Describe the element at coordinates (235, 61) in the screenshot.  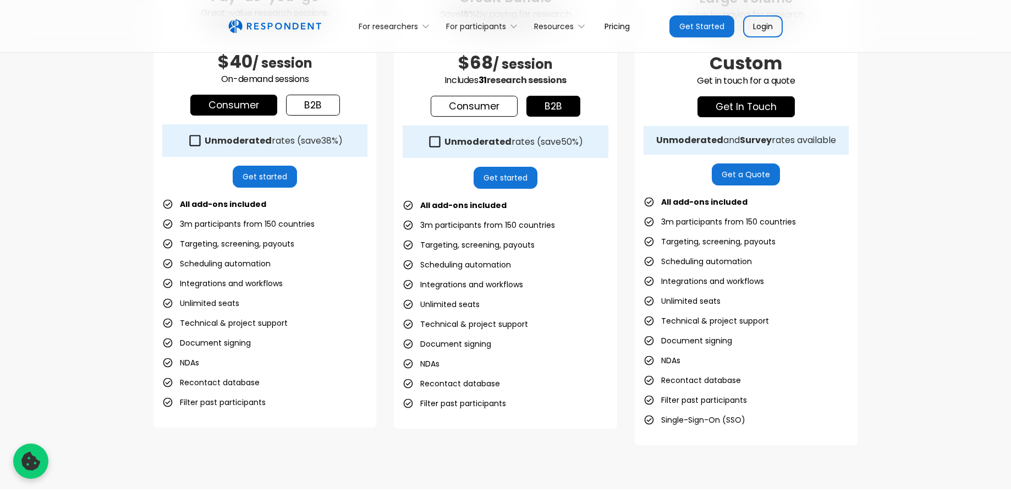
I see `span: $40` at that location.